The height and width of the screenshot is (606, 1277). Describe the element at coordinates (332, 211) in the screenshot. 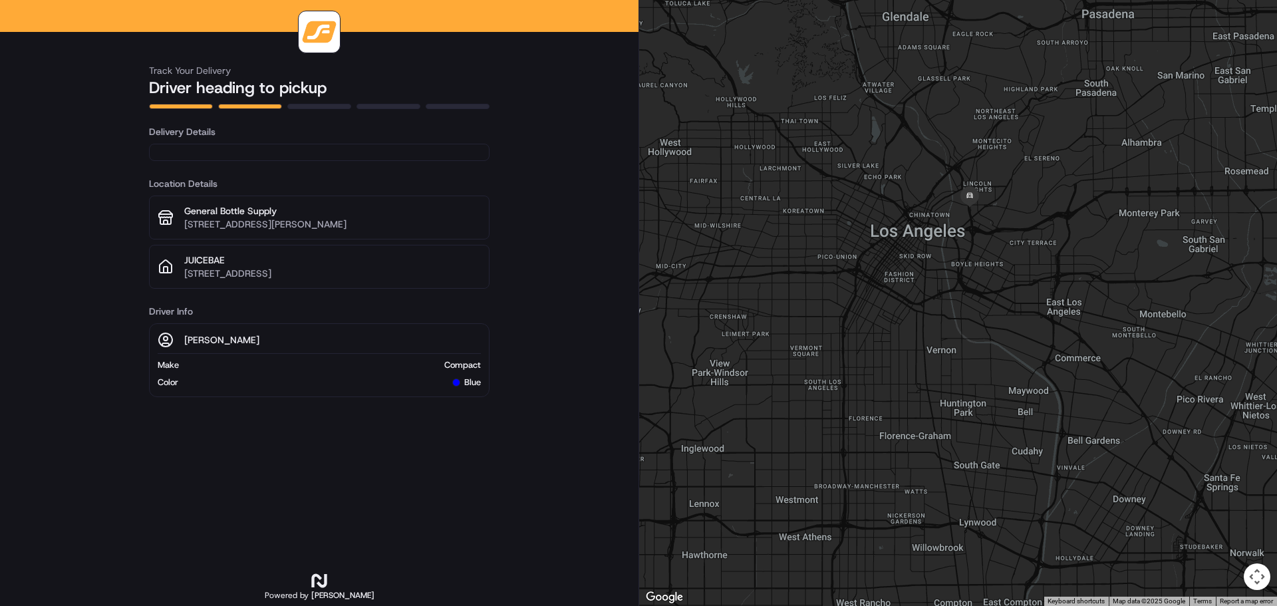

I see `p: General Bottle Supply` at that location.